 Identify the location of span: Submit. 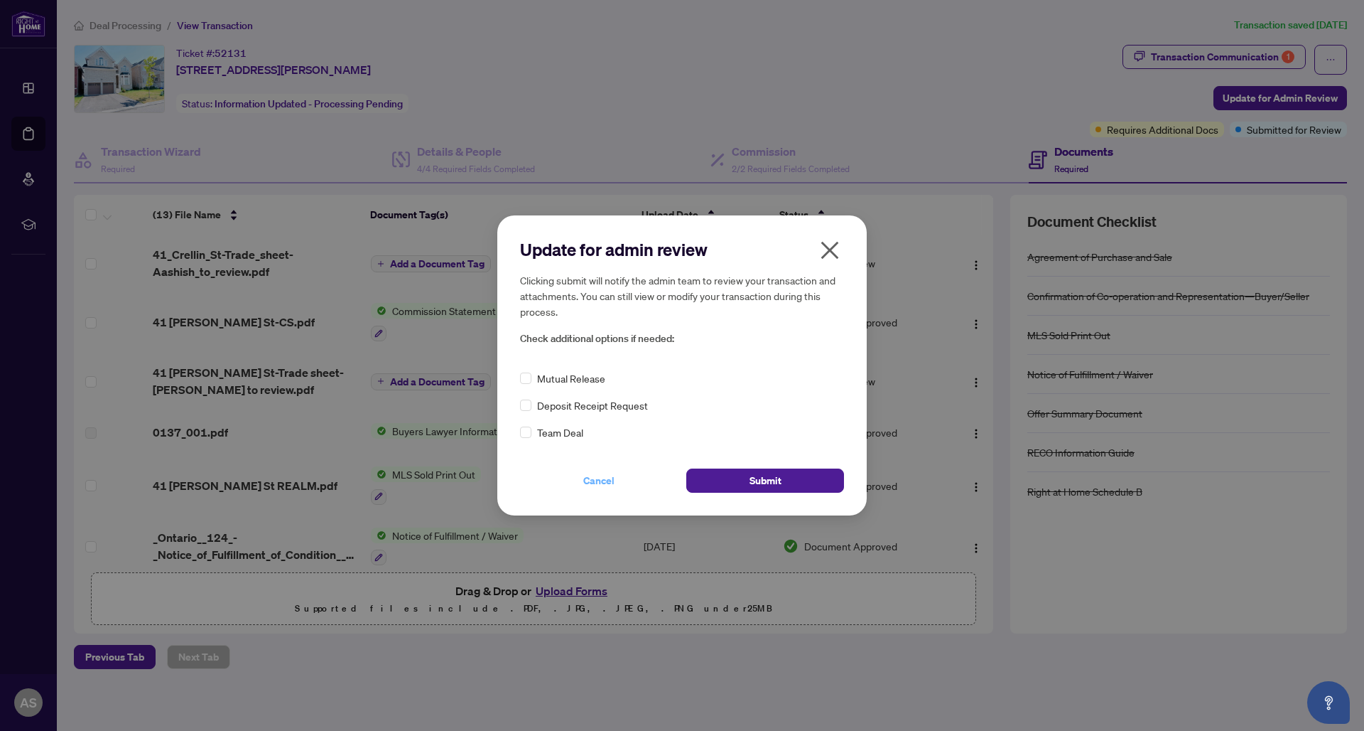
(765, 480).